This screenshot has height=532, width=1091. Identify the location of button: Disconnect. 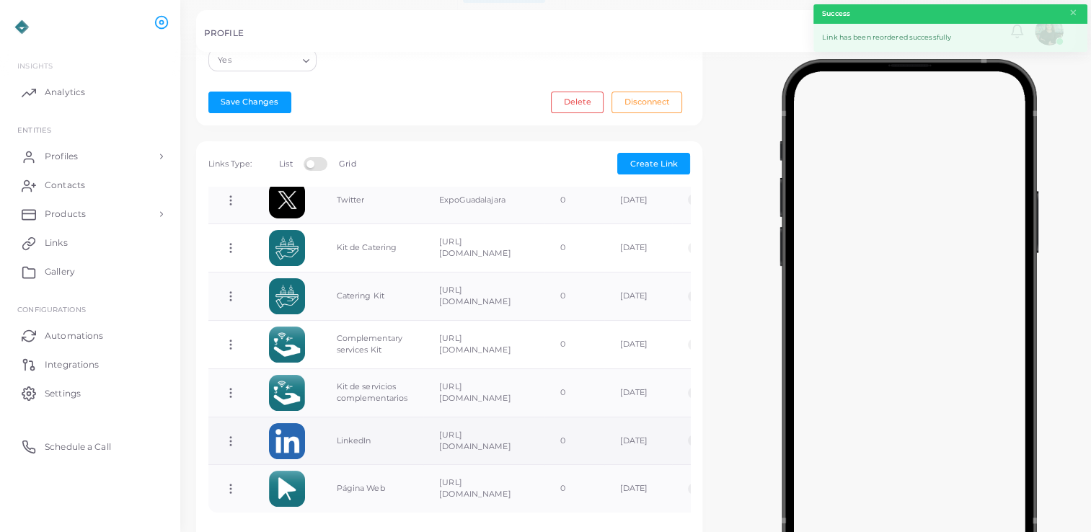
(647, 102).